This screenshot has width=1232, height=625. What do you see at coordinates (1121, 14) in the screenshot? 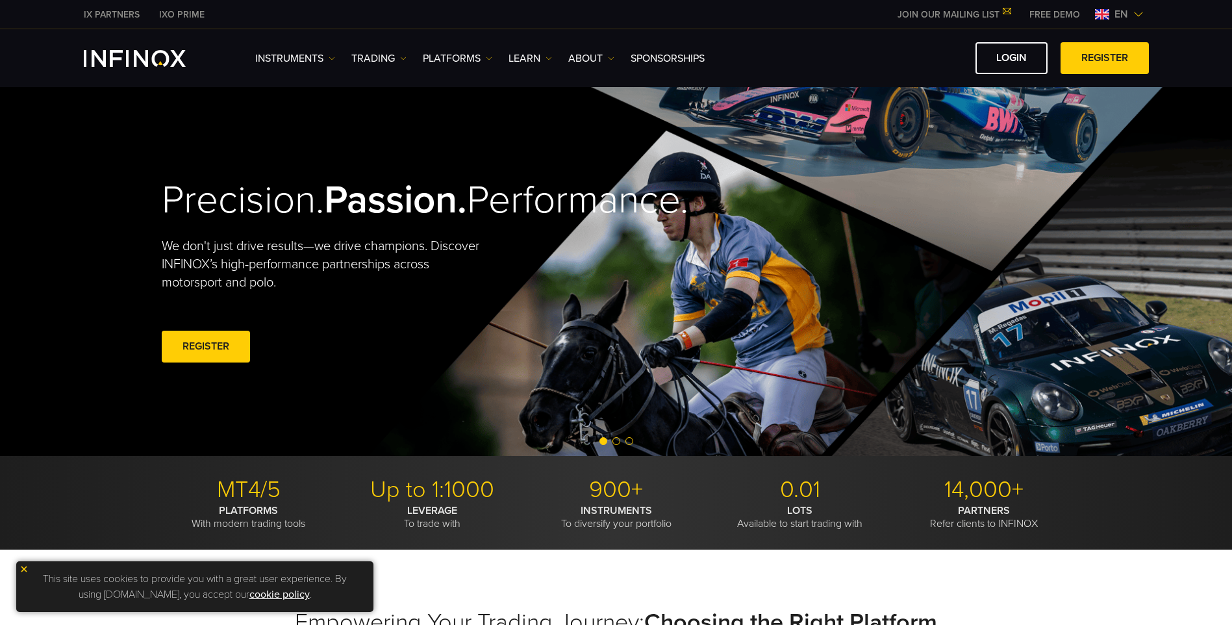
I see `span: en` at bounding box center [1121, 14].